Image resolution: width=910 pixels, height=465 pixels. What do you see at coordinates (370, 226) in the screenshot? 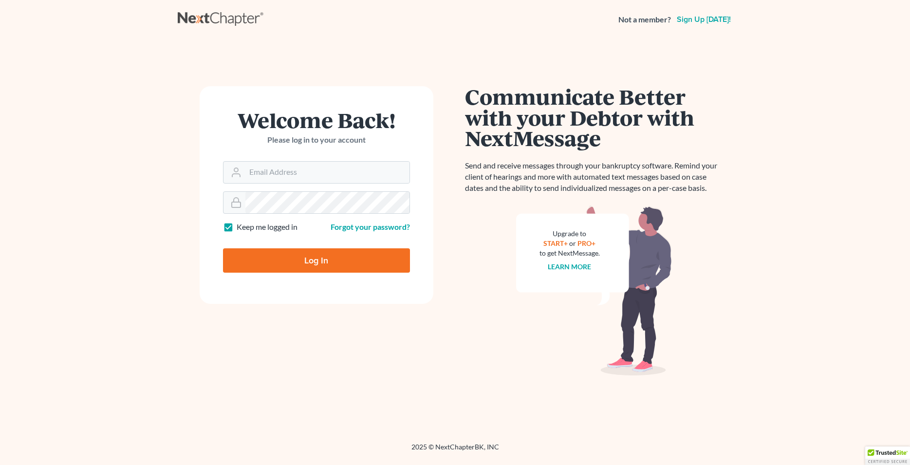
I see `a: Forgot your password?` at bounding box center [370, 226].